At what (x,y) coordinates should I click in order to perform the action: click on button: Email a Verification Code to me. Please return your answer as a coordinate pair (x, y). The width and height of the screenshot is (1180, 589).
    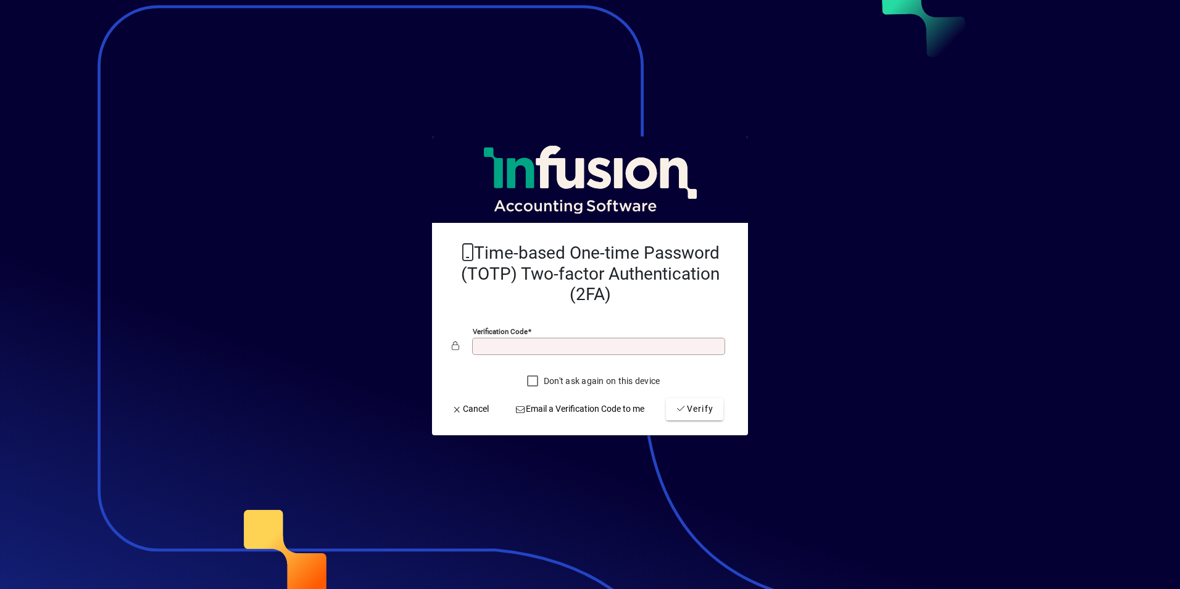
    Looking at the image, I should click on (580, 409).